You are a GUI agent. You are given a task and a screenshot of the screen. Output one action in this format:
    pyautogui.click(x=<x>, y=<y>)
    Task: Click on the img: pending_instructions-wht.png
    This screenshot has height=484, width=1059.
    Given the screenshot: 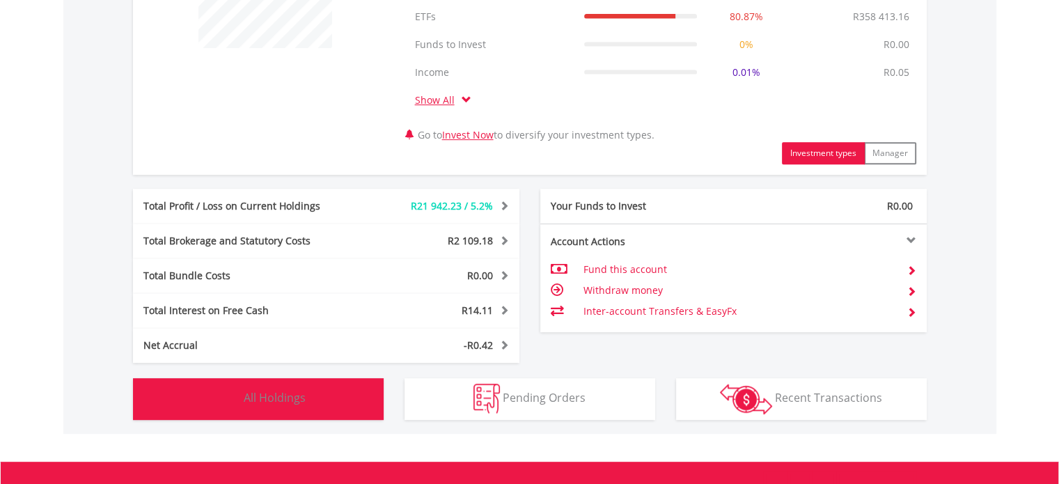 What is the action you would take?
    pyautogui.click(x=487, y=398)
    